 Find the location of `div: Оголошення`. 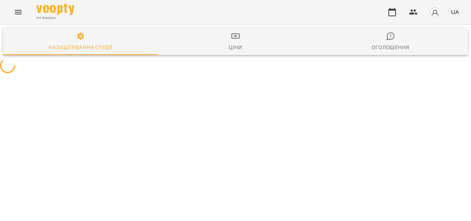

div: Оголошення is located at coordinates (390, 47).